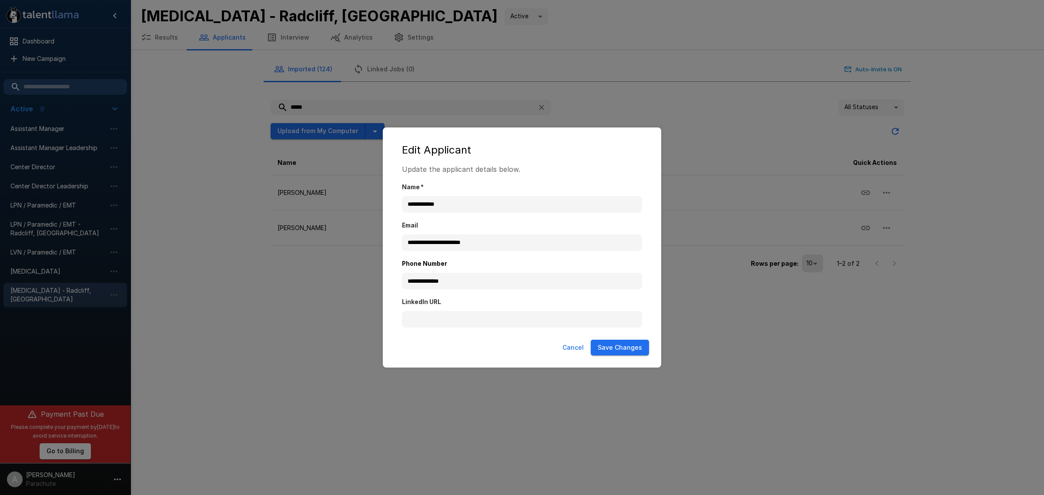 Image resolution: width=1044 pixels, height=495 pixels. I want to click on label: Name, so click(522, 187).